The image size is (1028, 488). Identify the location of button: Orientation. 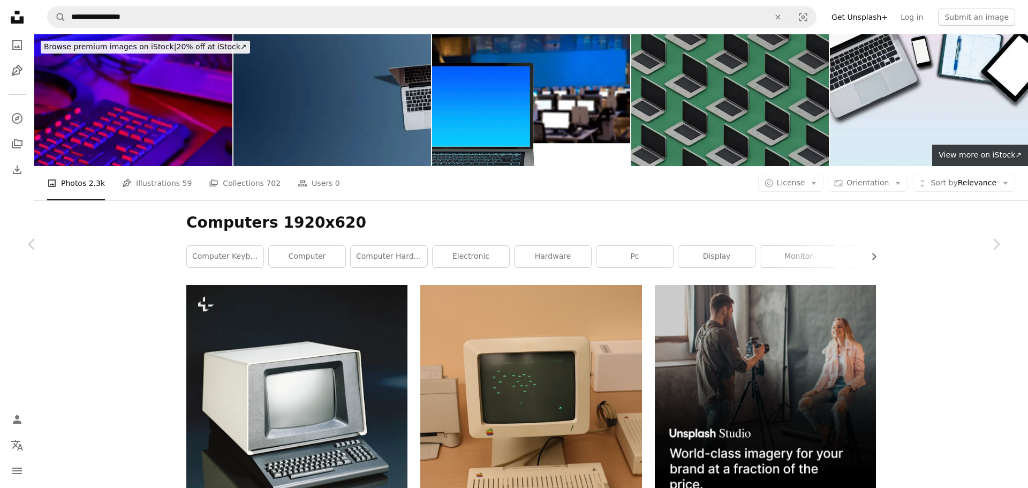
(867, 183).